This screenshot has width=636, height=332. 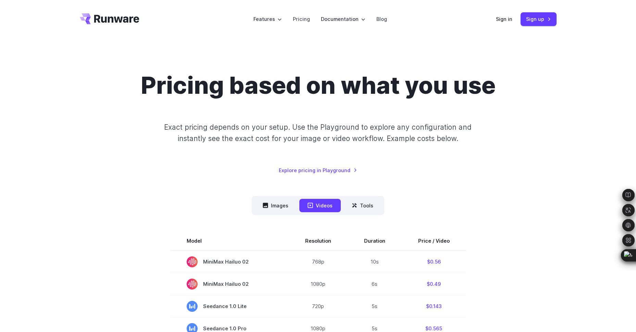 What do you see at coordinates (504, 19) in the screenshot?
I see `a: Sign in` at bounding box center [504, 19].